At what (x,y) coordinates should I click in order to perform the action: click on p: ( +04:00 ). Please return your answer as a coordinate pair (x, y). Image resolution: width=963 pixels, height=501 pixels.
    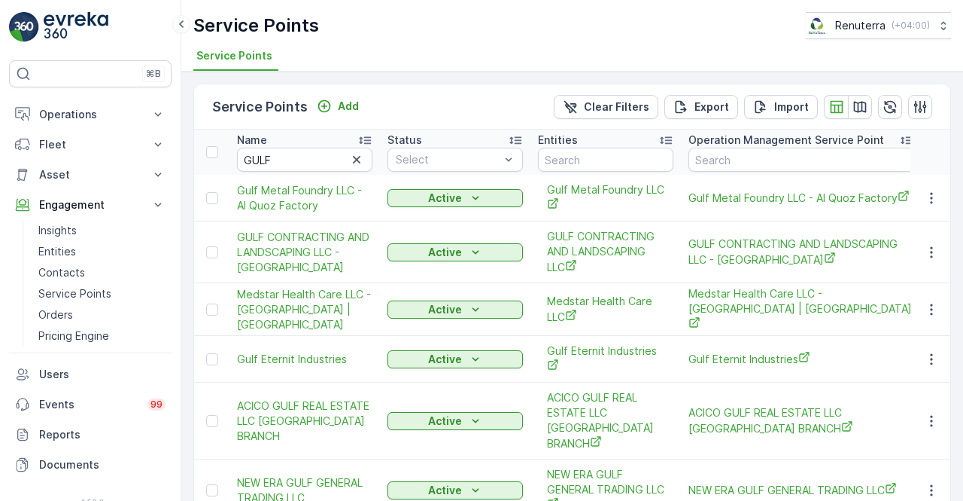
    Looking at the image, I should click on (911, 26).